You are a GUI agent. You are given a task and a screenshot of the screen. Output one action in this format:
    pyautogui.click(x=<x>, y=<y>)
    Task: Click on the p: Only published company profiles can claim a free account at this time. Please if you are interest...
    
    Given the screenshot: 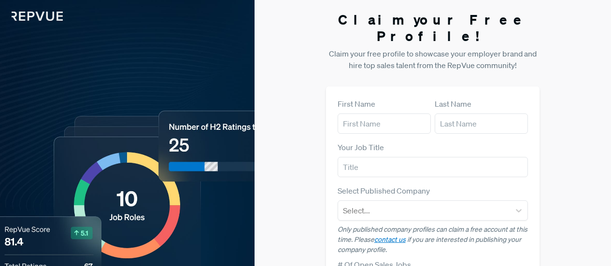 What is the action you would take?
    pyautogui.click(x=432, y=239)
    